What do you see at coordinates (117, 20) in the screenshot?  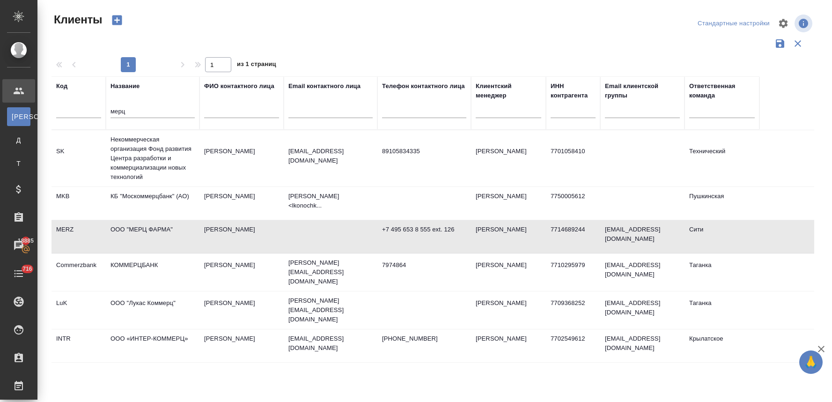 I see `button: Создать` at bounding box center [117, 20].